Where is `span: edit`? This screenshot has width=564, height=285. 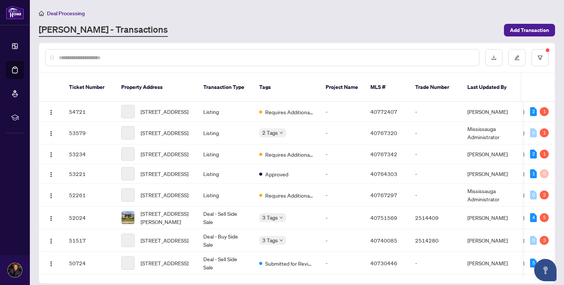
span: edit is located at coordinates (517, 58).